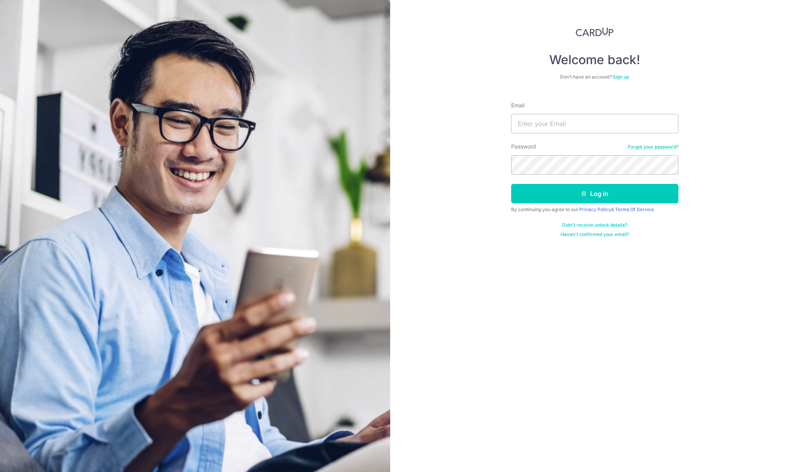 The height and width of the screenshot is (472, 799). I want to click on a: Forgot your password?, so click(653, 147).